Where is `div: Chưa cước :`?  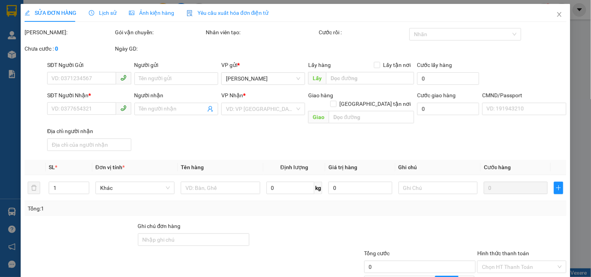
div: Chưa cước : is located at coordinates (69, 49).